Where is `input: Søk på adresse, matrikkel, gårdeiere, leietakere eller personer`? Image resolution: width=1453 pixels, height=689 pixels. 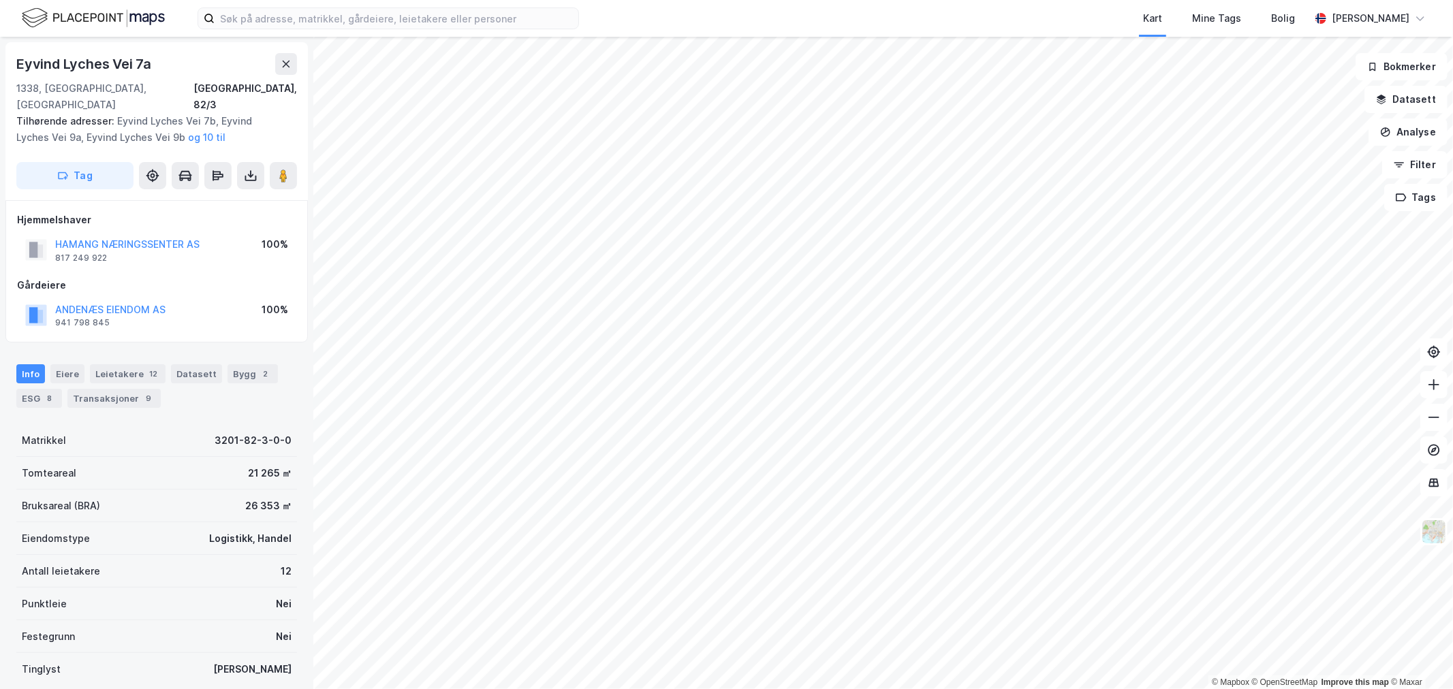
input: Søk på adresse, matrikkel, gårdeiere, leietakere eller personer is located at coordinates (396, 18).